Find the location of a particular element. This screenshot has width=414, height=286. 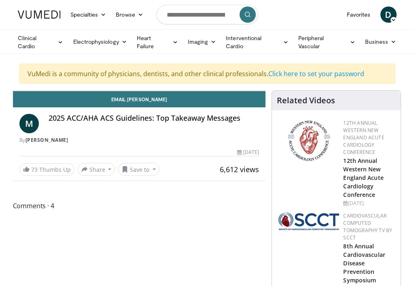

a: Peripheral Vascular is located at coordinates (327, 42).